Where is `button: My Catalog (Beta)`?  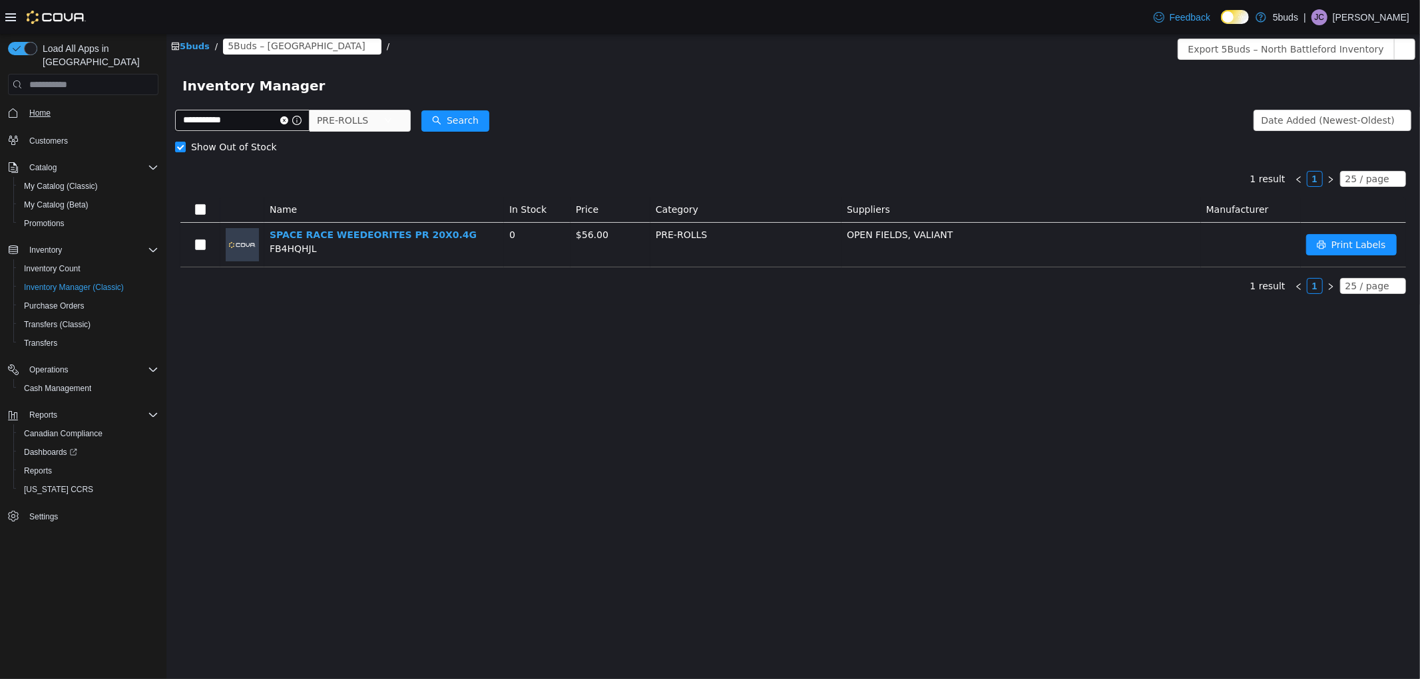
button: My Catalog (Beta) is located at coordinates (89, 205).